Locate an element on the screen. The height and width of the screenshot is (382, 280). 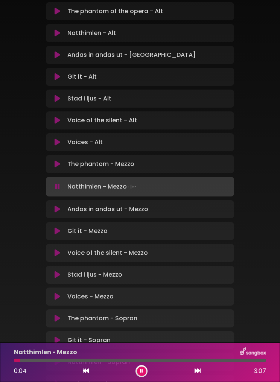
p: Git it - Sopran is located at coordinates (89, 340).